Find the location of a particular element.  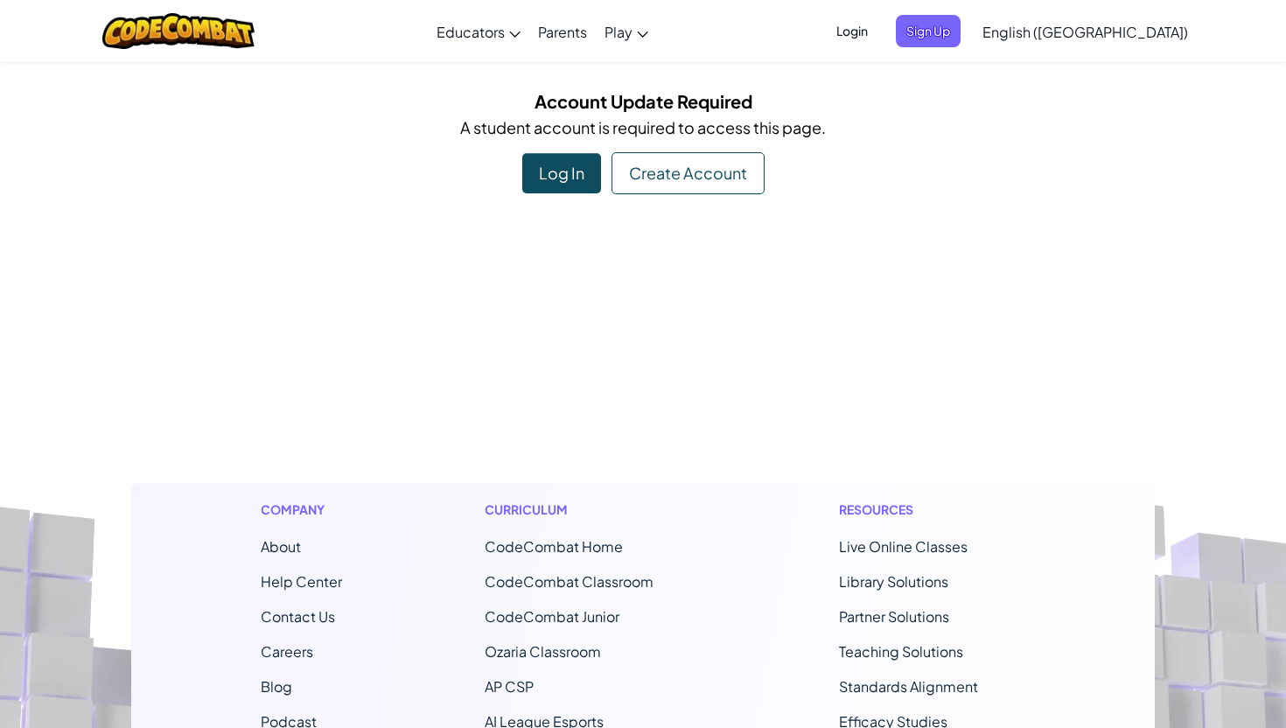

img: CodeCombat logo is located at coordinates (178, 31).